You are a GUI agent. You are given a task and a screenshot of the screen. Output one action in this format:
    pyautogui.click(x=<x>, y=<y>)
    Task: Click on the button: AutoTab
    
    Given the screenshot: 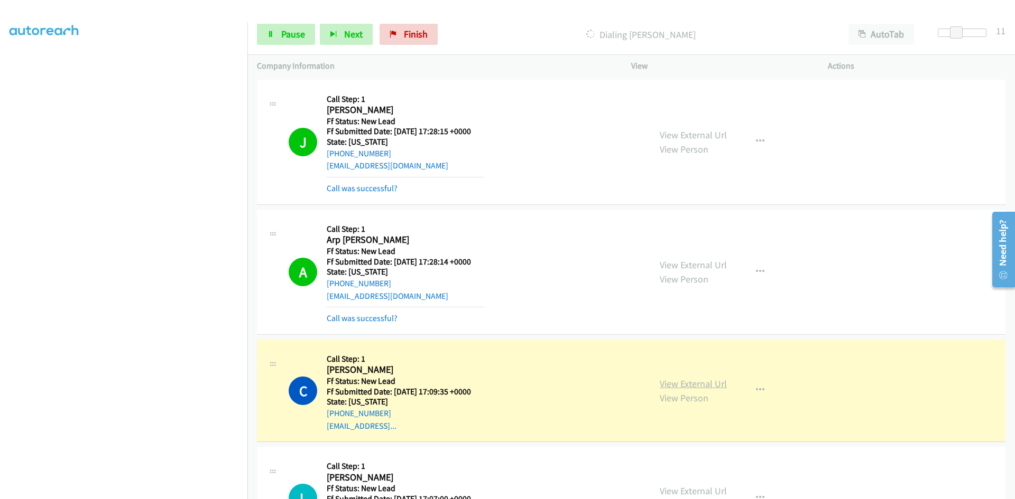 What is the action you would take?
    pyautogui.click(x=881, y=34)
    